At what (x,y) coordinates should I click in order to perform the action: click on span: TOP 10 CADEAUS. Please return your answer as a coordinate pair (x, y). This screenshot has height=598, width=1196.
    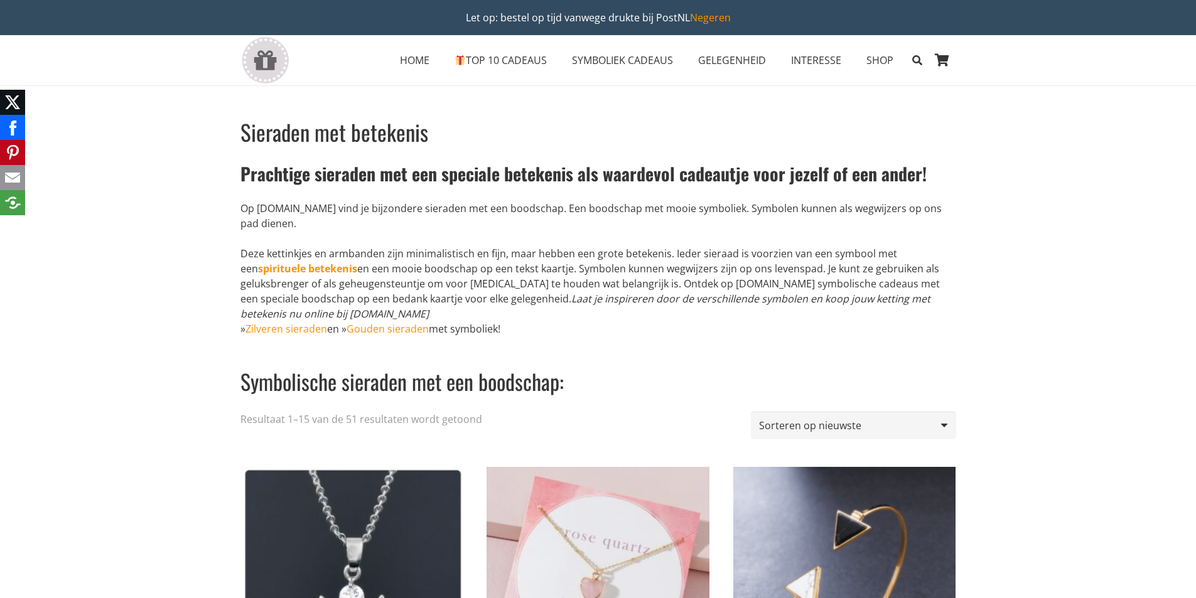
    Looking at the image, I should click on (500, 60).